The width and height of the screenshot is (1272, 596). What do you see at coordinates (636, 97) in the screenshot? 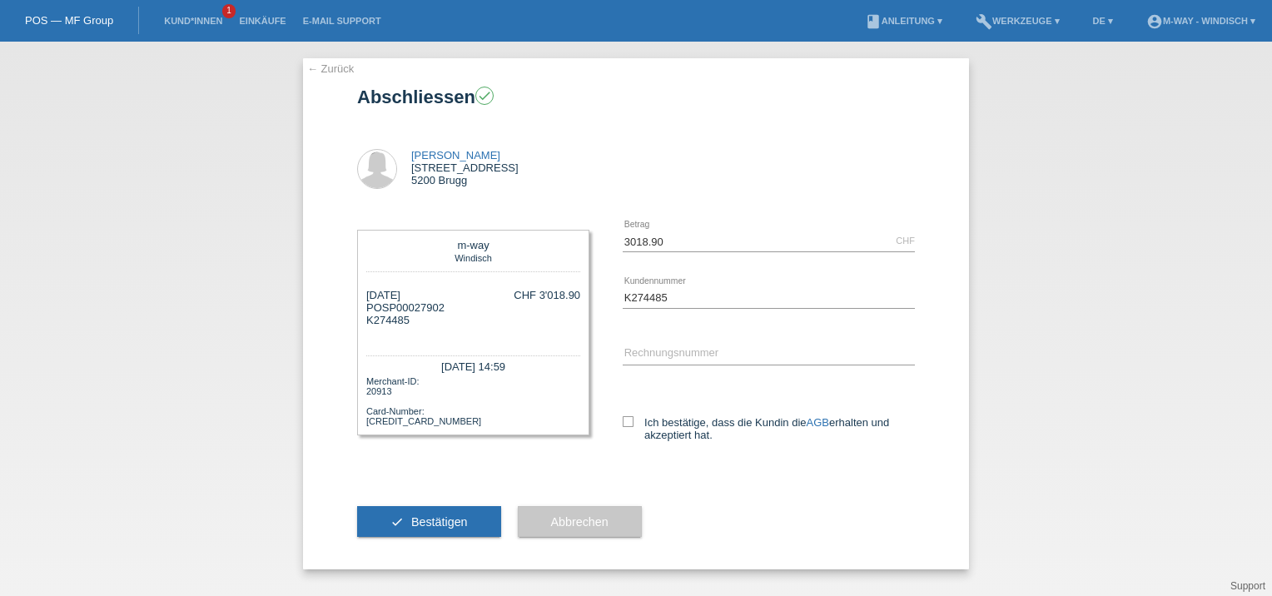
I see `h1: Abschliessen` at bounding box center [636, 97].